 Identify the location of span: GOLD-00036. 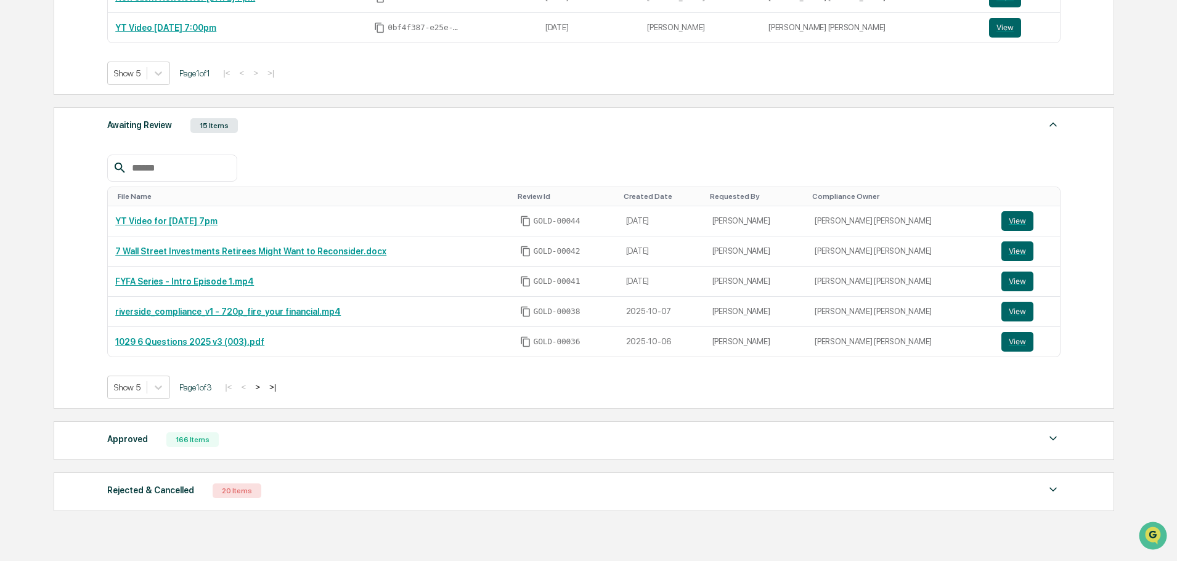
(557, 342).